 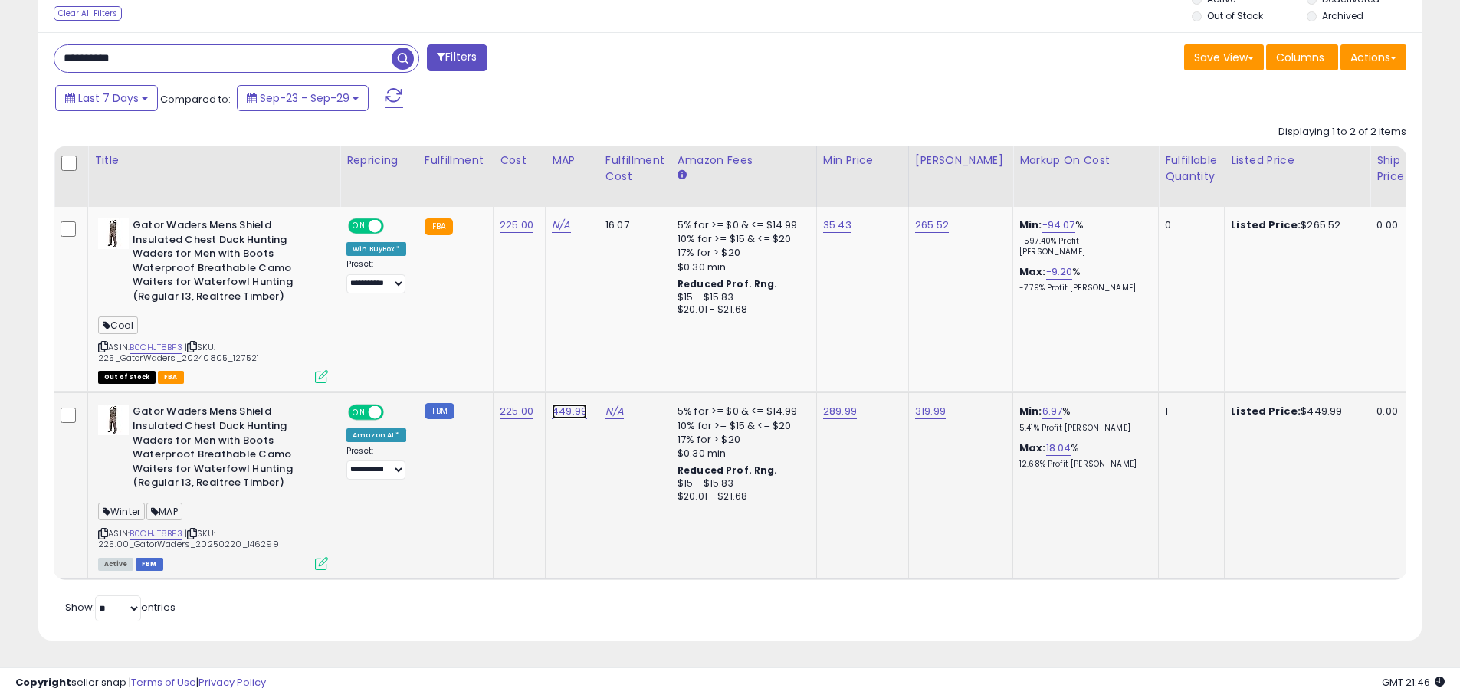 What do you see at coordinates (116, 564) in the screenshot?
I see `span: All listings currently available for purchase on Amazon` at bounding box center [116, 564].